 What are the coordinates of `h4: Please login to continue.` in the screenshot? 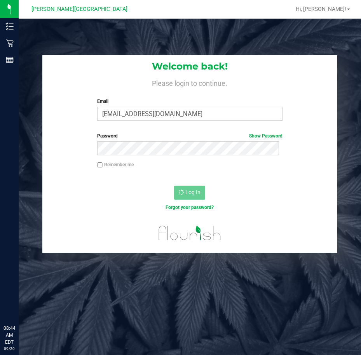 It's located at (190, 82).